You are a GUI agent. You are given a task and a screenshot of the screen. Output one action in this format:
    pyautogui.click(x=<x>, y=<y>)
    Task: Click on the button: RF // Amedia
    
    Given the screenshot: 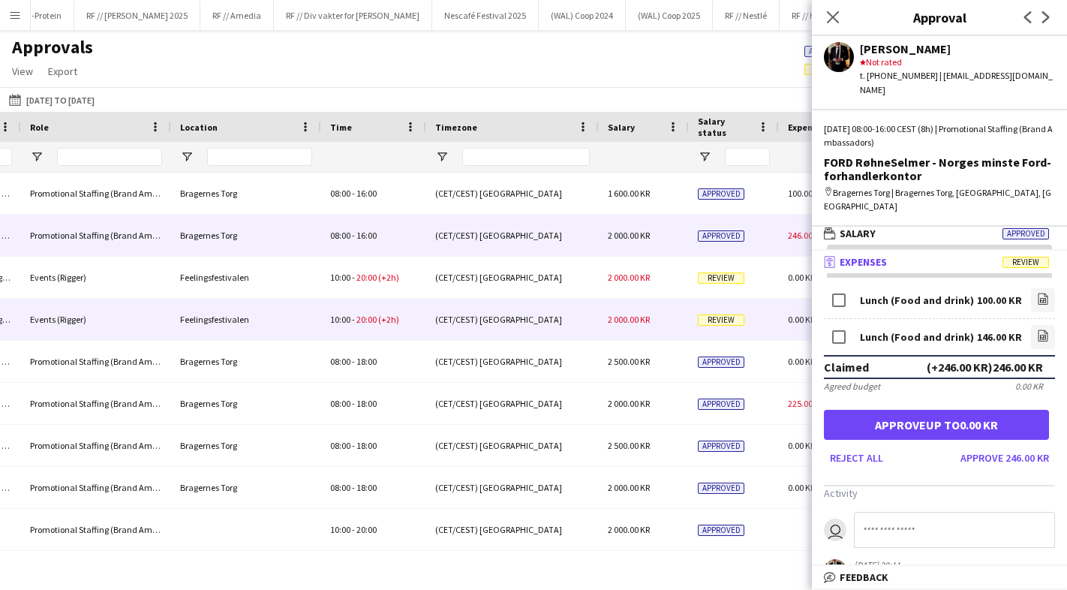 What is the action you would take?
    pyautogui.click(x=237, y=15)
    